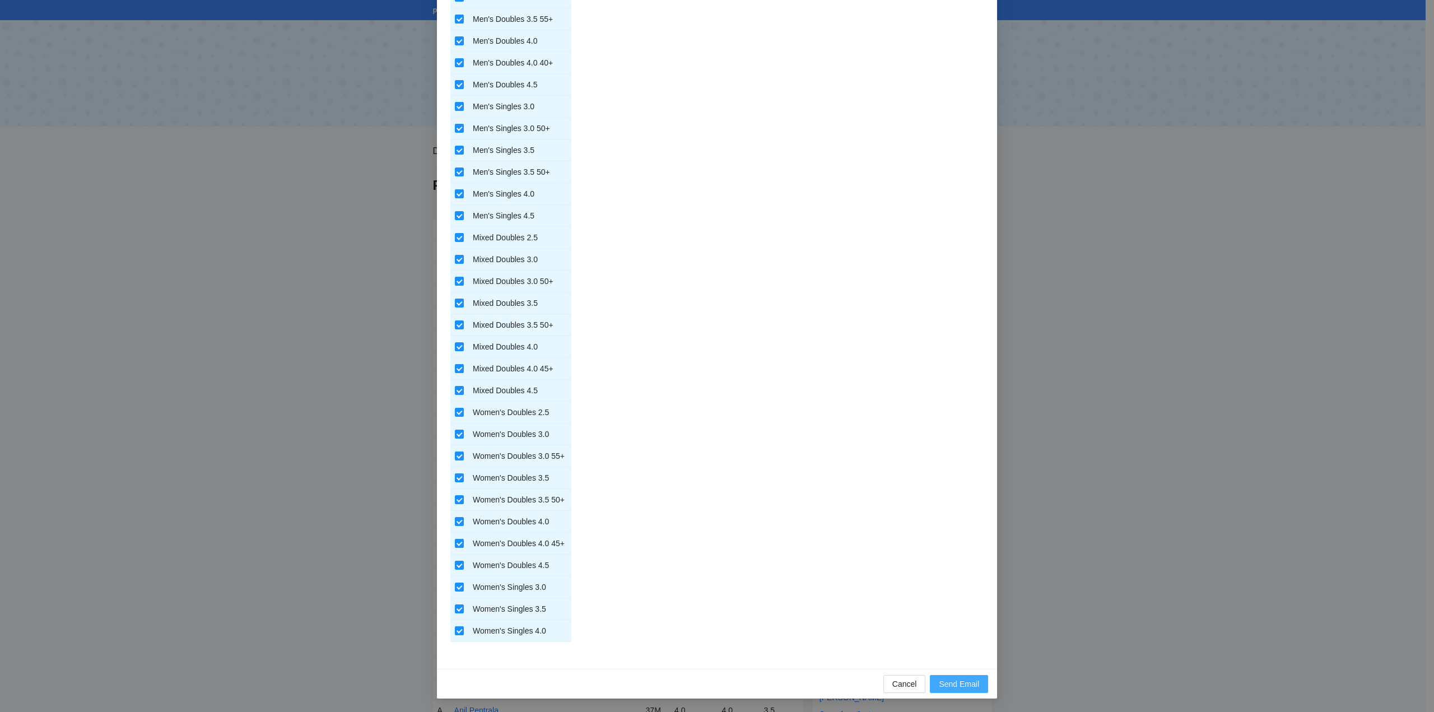 The height and width of the screenshot is (712, 1434). What do you see at coordinates (520, 259) in the screenshot?
I see `td: Mixed Doubles 3.0` at bounding box center [520, 259].